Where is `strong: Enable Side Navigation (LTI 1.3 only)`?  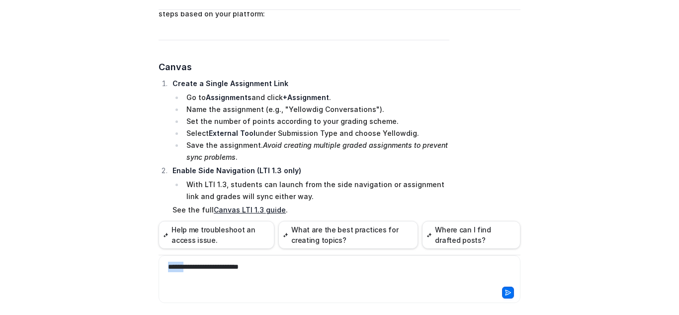 strong: Enable Side Navigation (LTI 1.3 only) is located at coordinates (237, 170).